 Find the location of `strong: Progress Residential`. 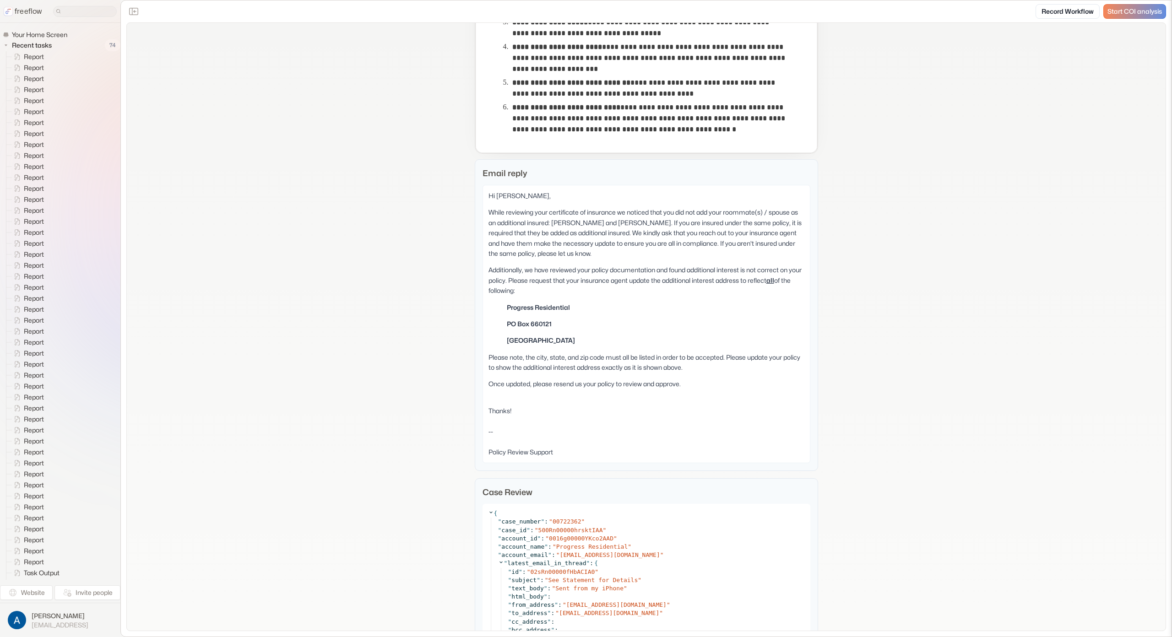

strong: Progress Residential is located at coordinates (538, 307).